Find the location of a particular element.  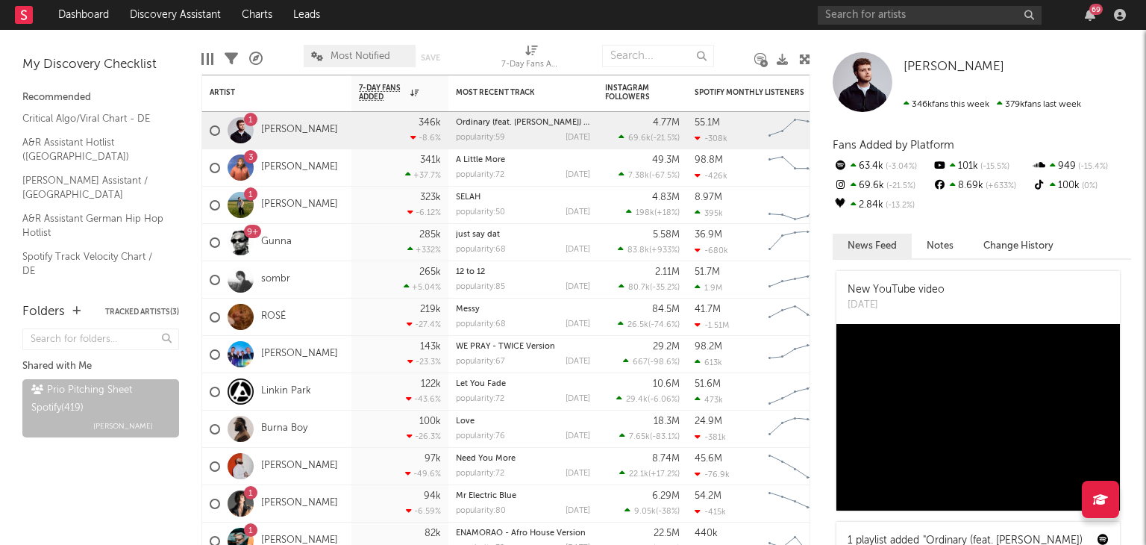

div: 395k is located at coordinates (709, 213).